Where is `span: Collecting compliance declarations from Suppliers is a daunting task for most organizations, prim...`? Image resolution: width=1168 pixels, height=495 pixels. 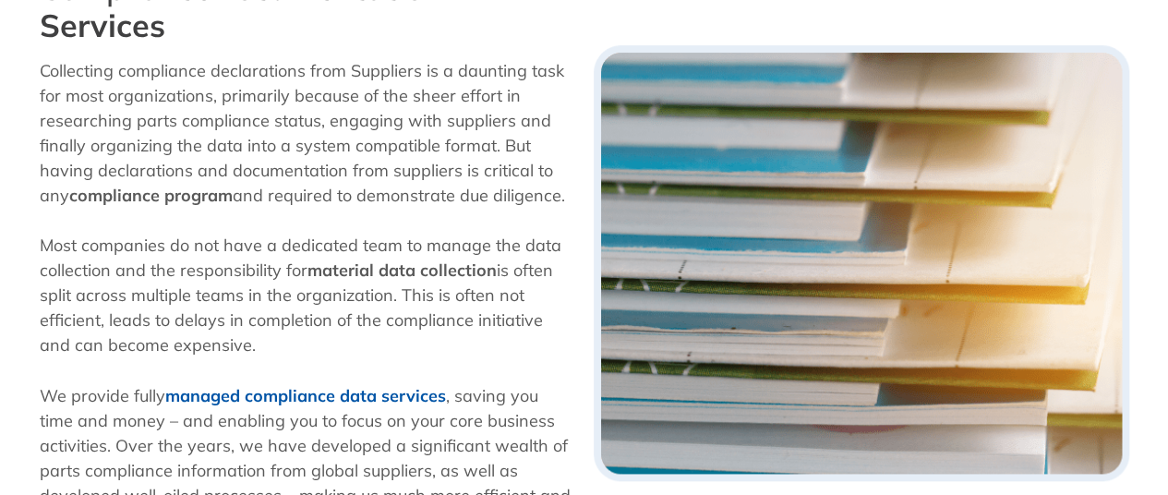
span: Collecting compliance declarations from Suppliers is a daunting task for most organizations, prim... is located at coordinates (302, 133).